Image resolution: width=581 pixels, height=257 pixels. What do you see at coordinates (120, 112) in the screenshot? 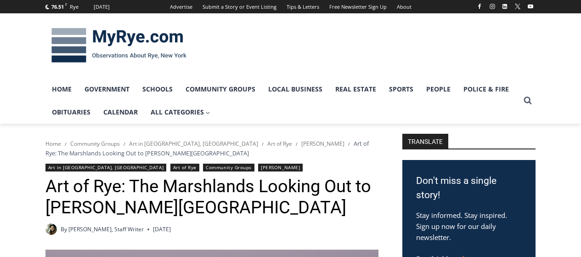
I see `a: Calendar` at bounding box center [120, 112].